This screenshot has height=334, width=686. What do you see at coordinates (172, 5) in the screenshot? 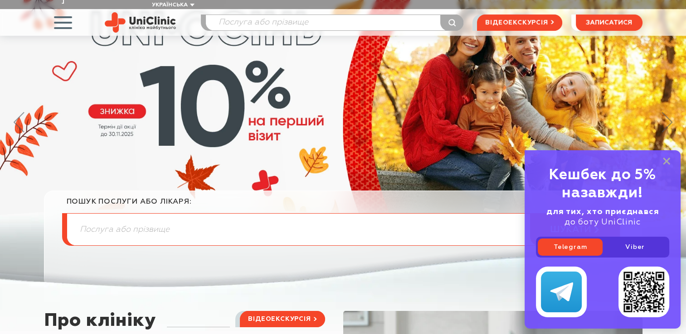
I see `button: Українська` at bounding box center [172, 5].